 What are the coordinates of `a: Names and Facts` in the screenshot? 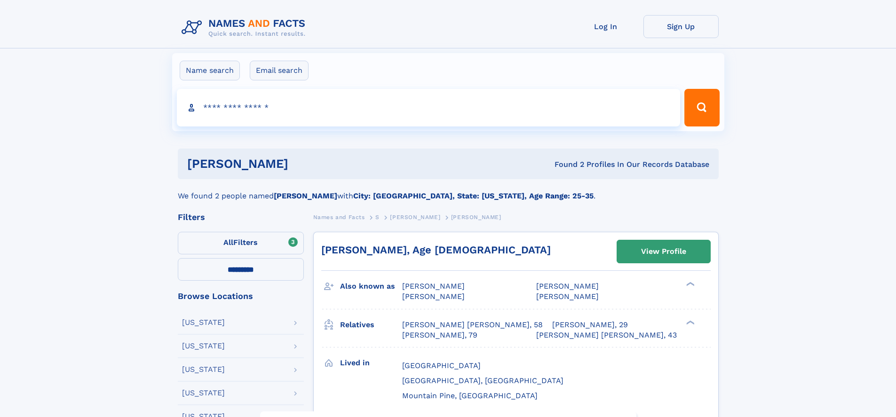 It's located at (339, 217).